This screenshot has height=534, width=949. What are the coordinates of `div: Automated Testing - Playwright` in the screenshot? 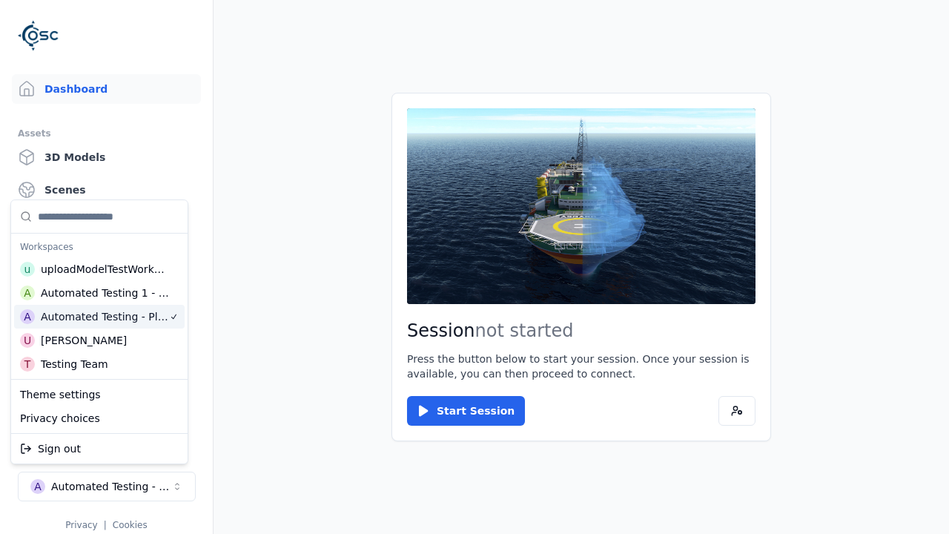 It's located at (105, 317).